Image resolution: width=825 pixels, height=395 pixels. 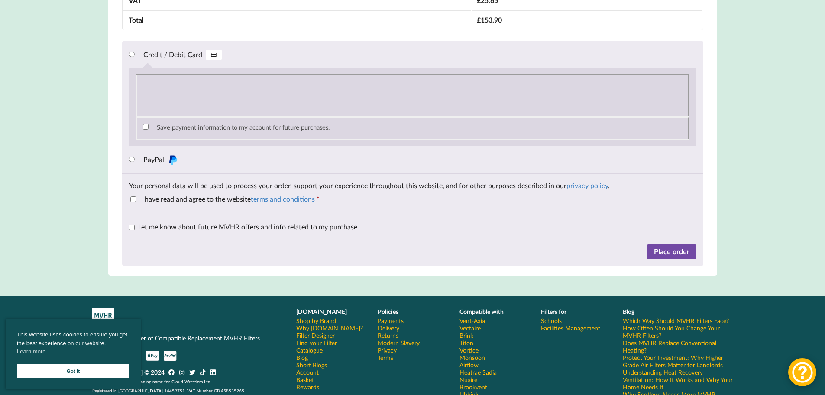 What do you see at coordinates (315, 335) in the screenshot?
I see `a: Filter Designer` at bounding box center [315, 335].